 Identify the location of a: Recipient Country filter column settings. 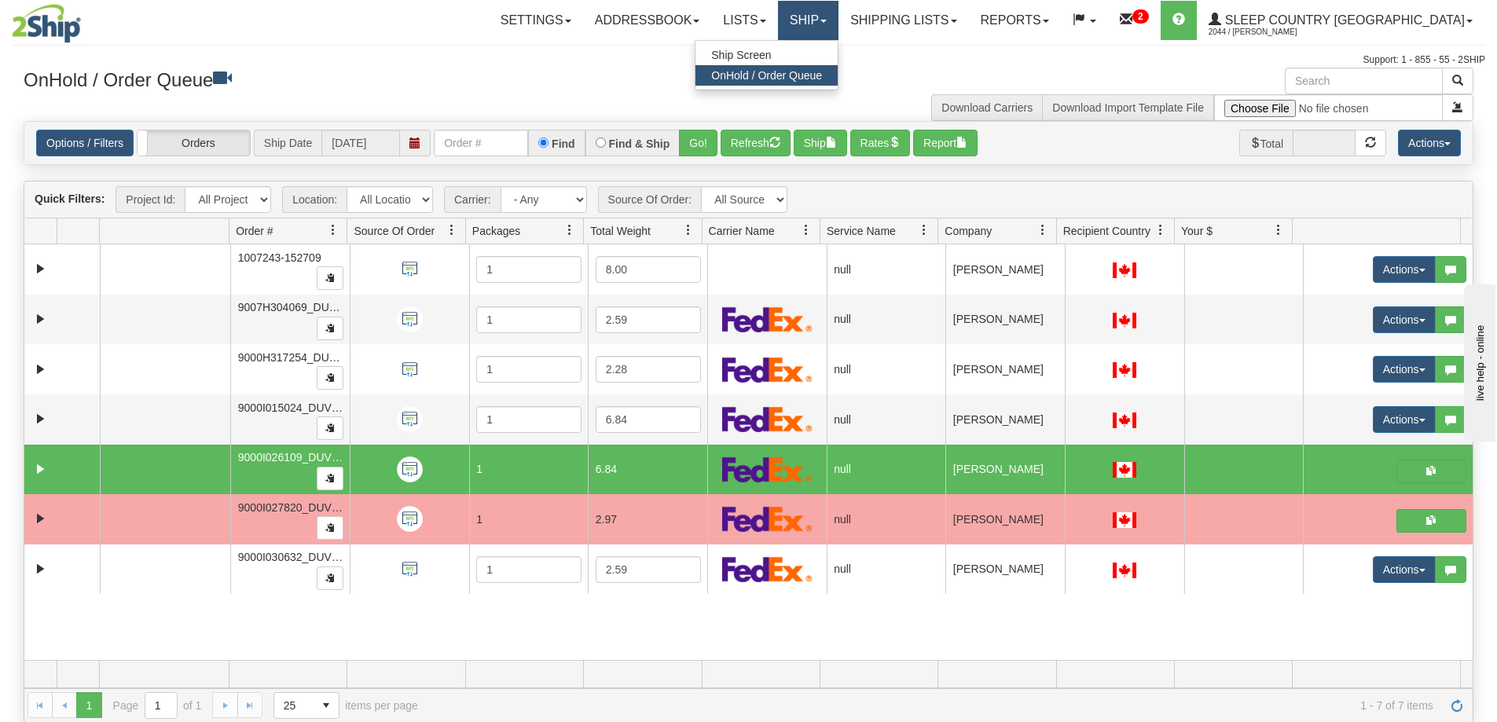
(1161, 230).